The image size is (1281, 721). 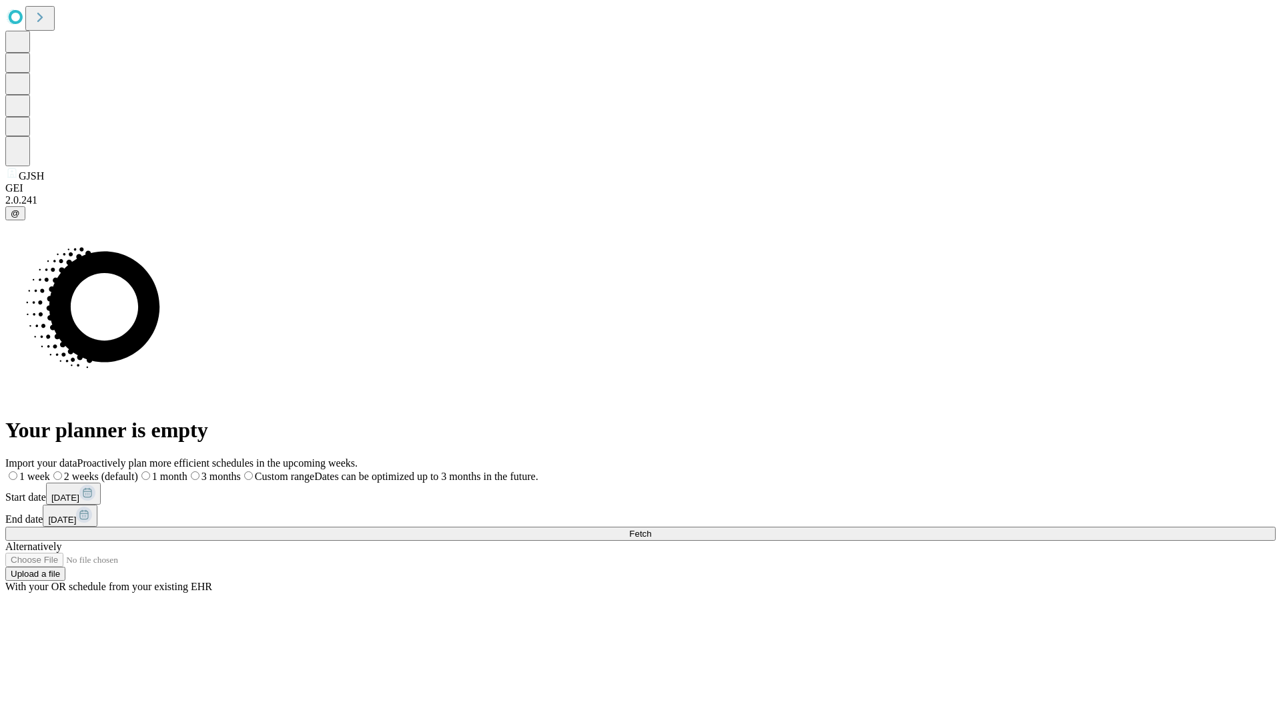 What do you see at coordinates (13, 475) in the screenshot?
I see `input: 1 week` at bounding box center [13, 475].